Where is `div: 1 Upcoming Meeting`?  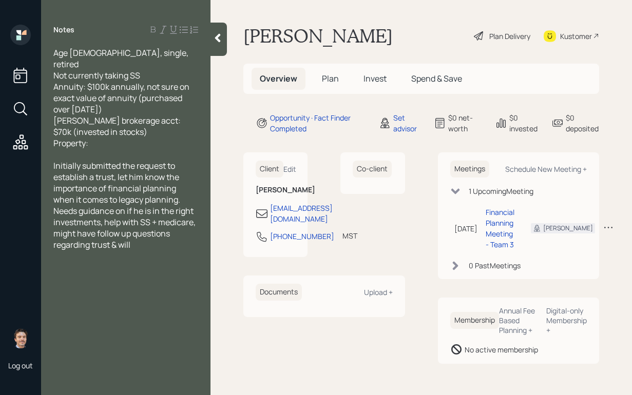 div: 1 Upcoming Meeting is located at coordinates (501, 191).